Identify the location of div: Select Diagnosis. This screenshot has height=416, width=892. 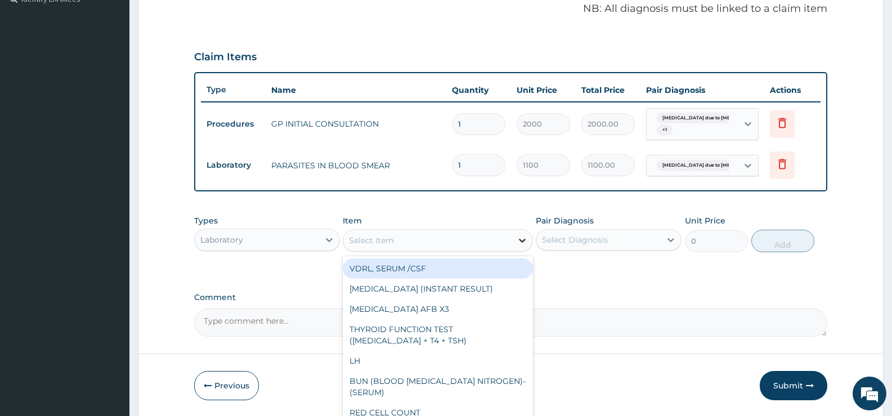
(575, 240).